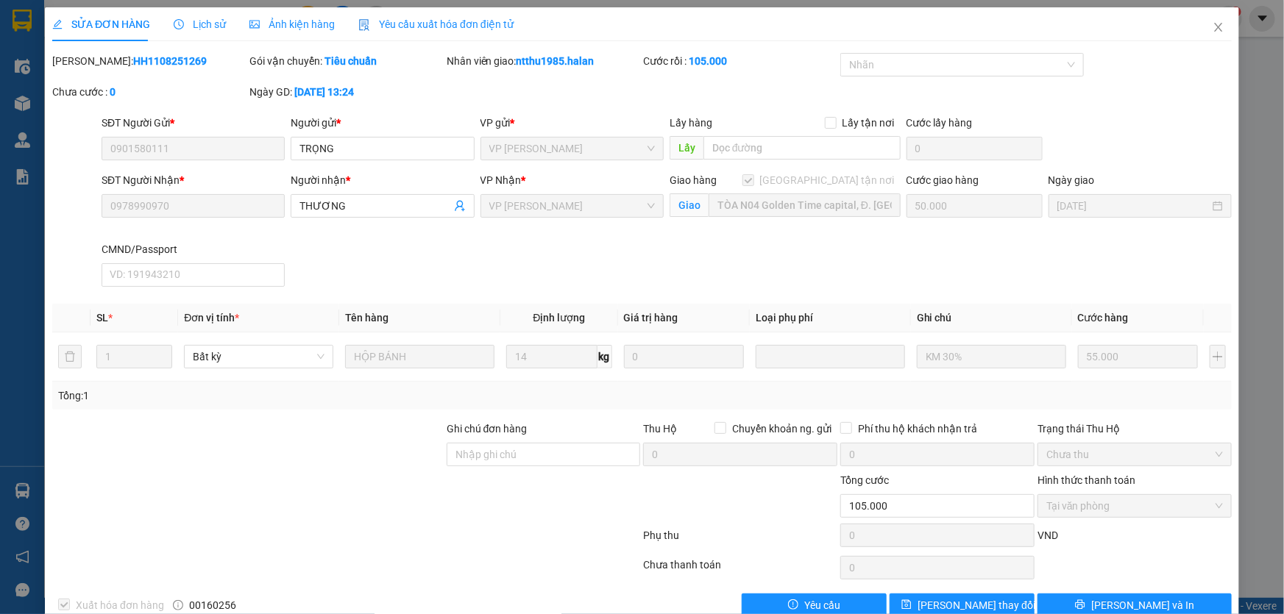 The height and width of the screenshot is (614, 1284). I want to click on input: Cước lấy hàng, so click(974, 149).